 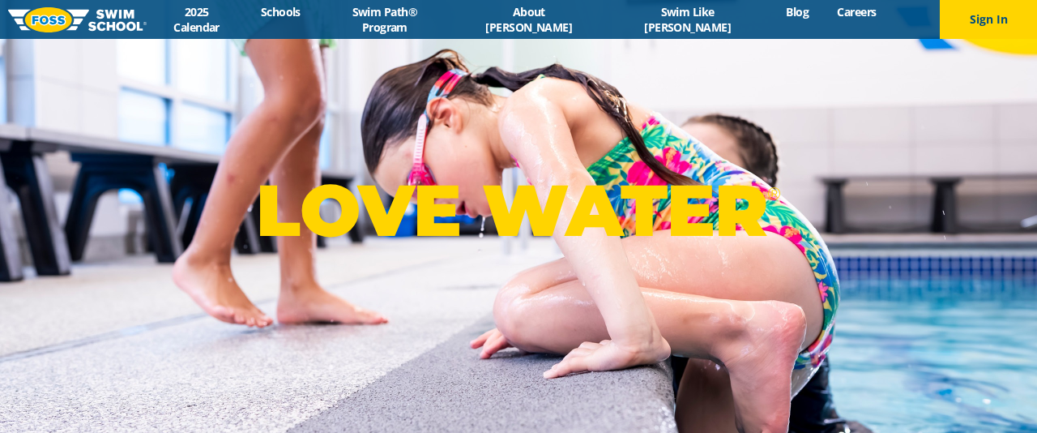 I want to click on a: Blog, so click(x=797, y=11).